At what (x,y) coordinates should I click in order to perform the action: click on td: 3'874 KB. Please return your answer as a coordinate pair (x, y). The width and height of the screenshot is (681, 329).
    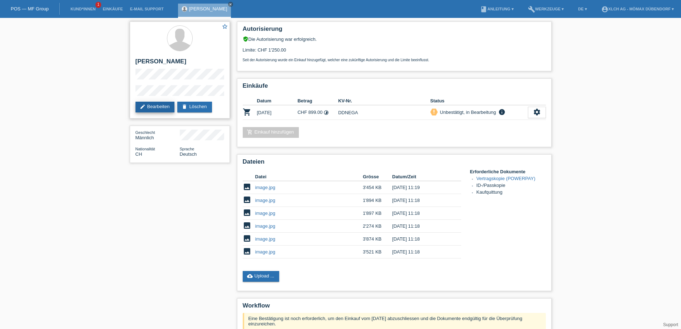
    Looking at the image, I should click on (378, 239).